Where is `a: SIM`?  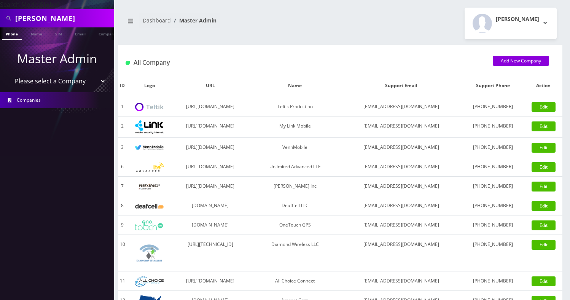
a: SIM is located at coordinates (59, 33).